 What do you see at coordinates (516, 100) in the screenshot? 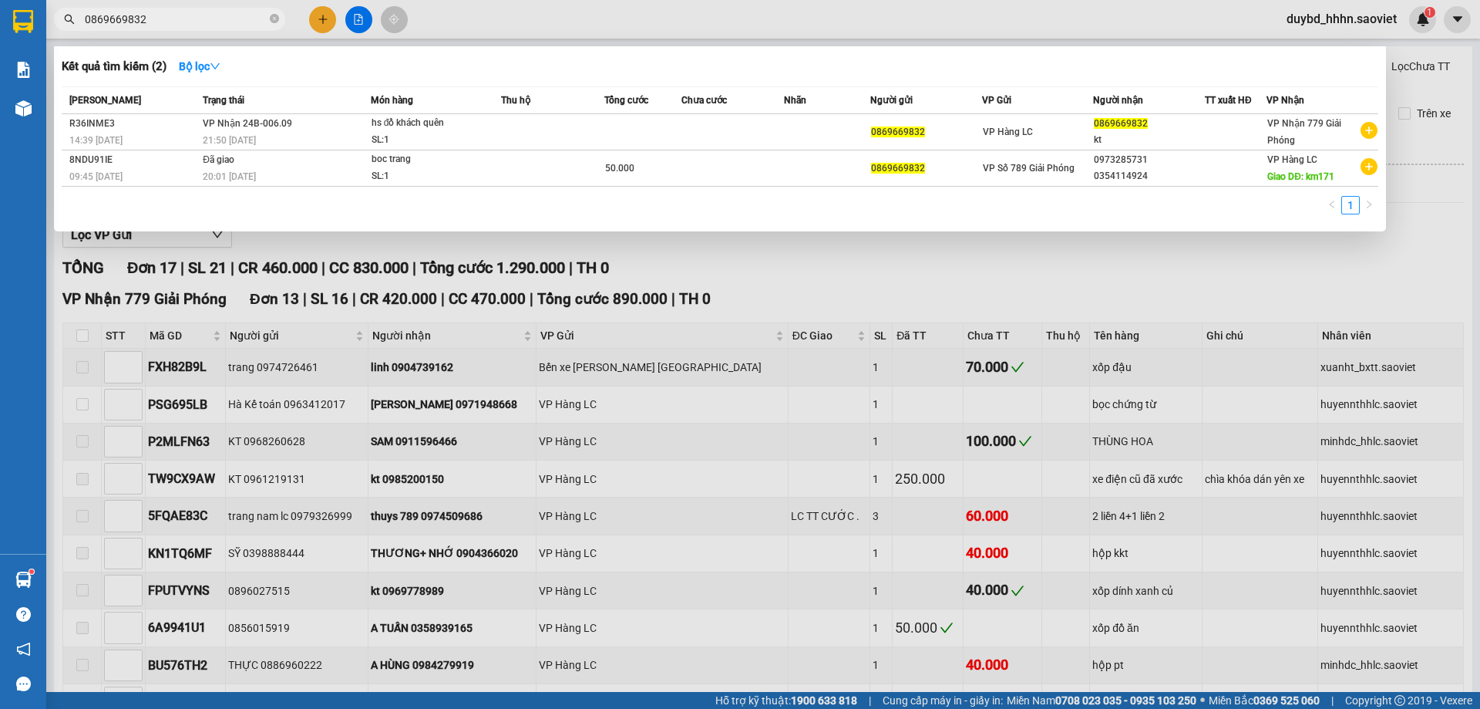
I see `span: Thu hộ` at bounding box center [516, 100].